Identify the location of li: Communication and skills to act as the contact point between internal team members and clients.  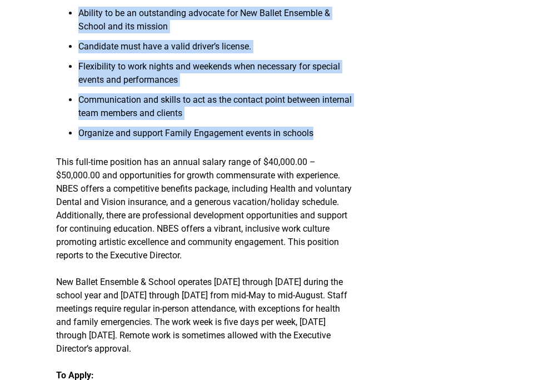
(217, 110).